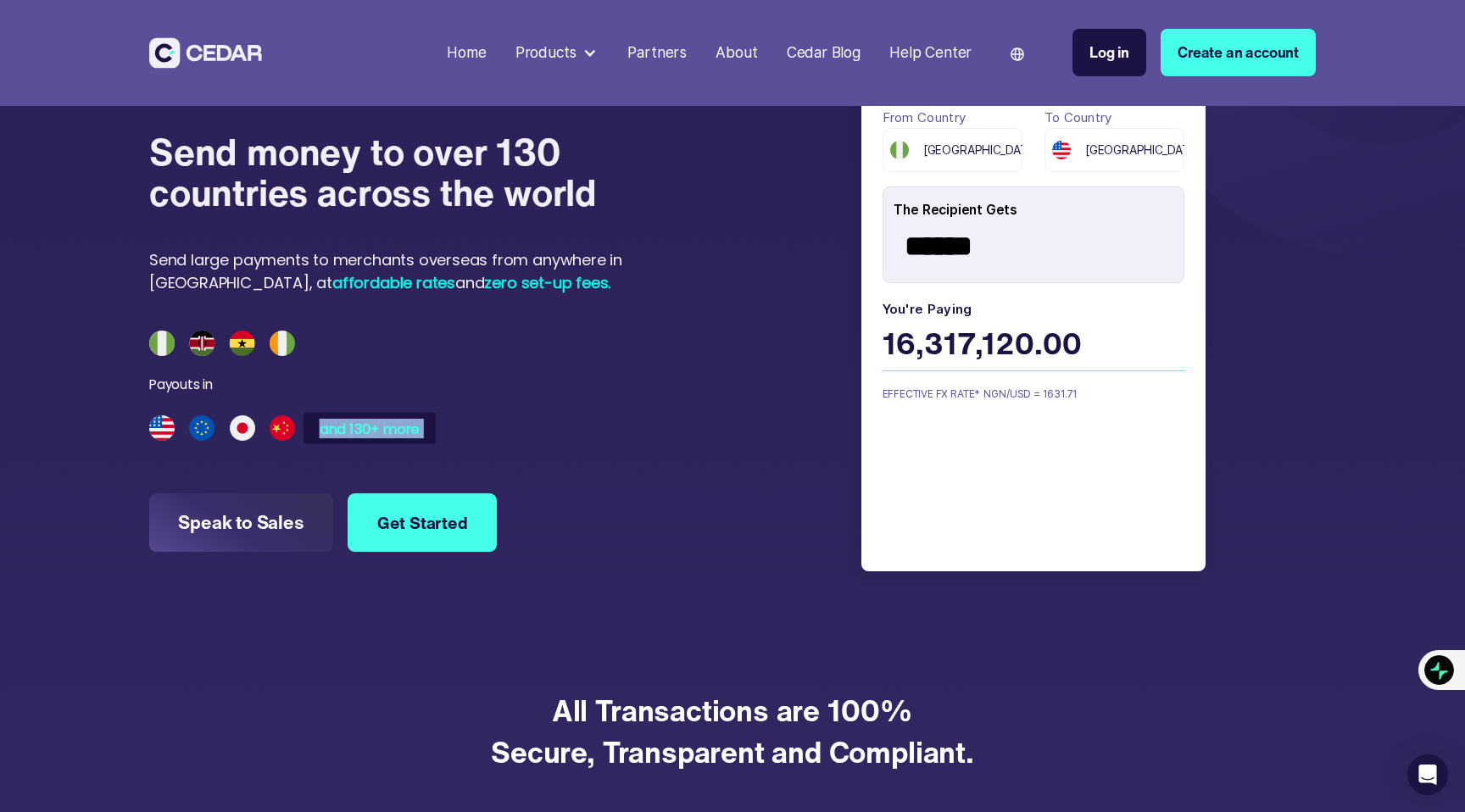  What do you see at coordinates (180, 385) in the screenshot?
I see `div: Payouts in` at bounding box center [180, 385].